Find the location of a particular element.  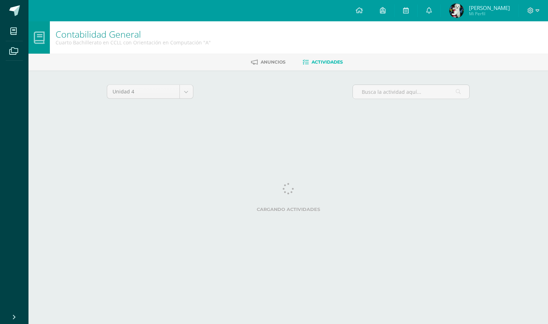

span: Unidad 4 is located at coordinates (143, 92).